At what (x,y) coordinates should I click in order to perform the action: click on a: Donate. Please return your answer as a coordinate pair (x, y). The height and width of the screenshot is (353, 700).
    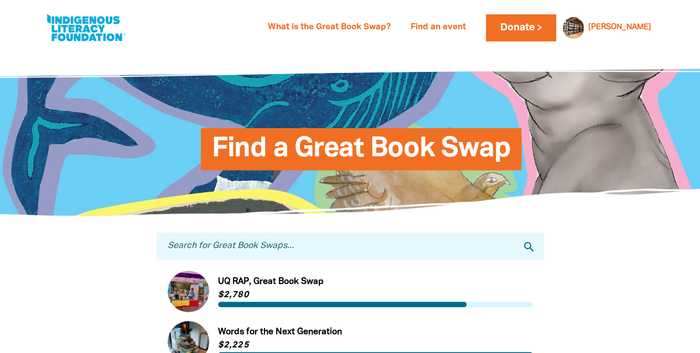
    Looking at the image, I should click on (520, 28).